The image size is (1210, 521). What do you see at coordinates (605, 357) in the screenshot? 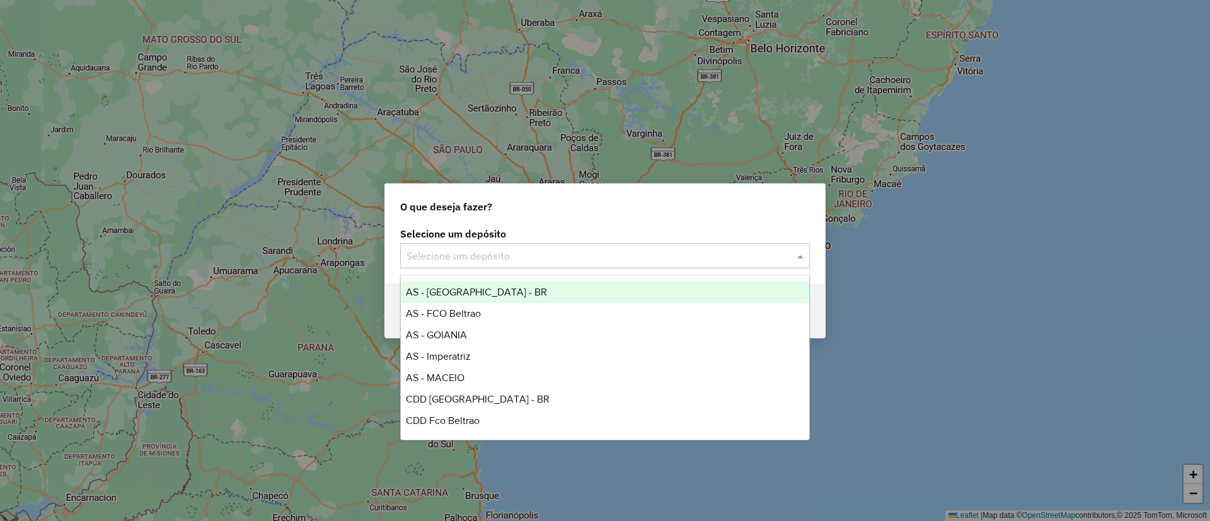
I see `ng-dropdown-panel: Options list` at bounding box center [605, 357].